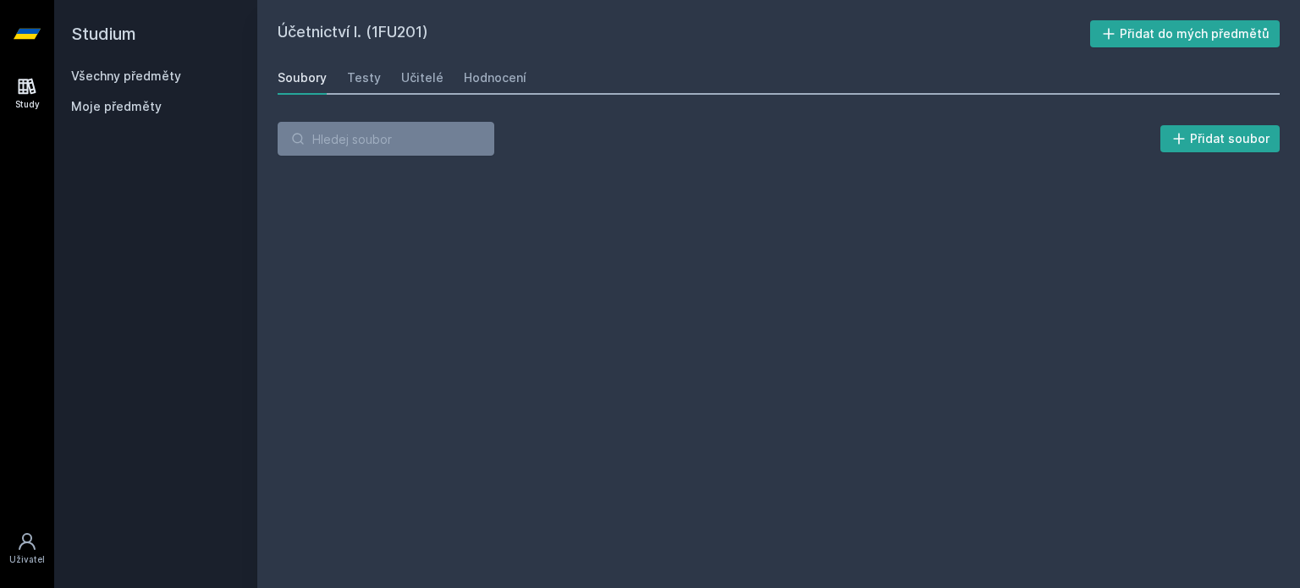  What do you see at coordinates (495, 78) in the screenshot?
I see `a: Hodnocení` at bounding box center [495, 78].